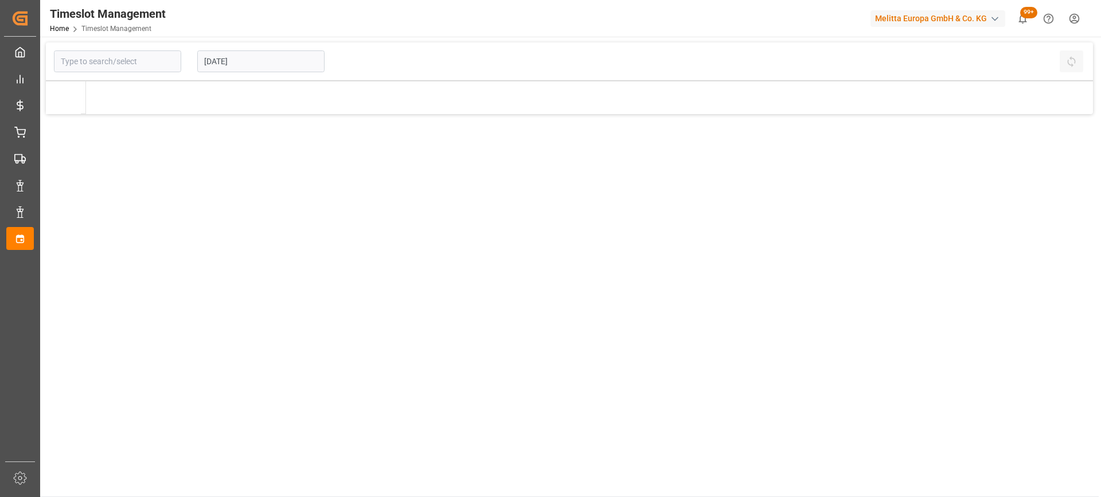 This screenshot has width=1101, height=497. I want to click on input: Type to search/select, so click(118, 61).